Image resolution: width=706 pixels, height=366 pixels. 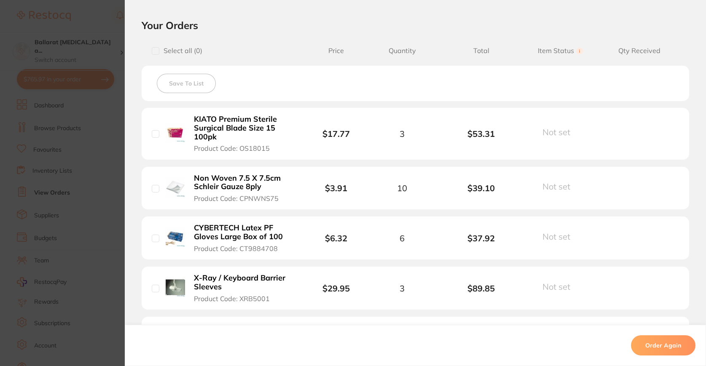 I want to click on button: KIATO Premium Sterile Surgical Blade Size 15 100pk Product Code: OS18015, so click(x=244, y=134).